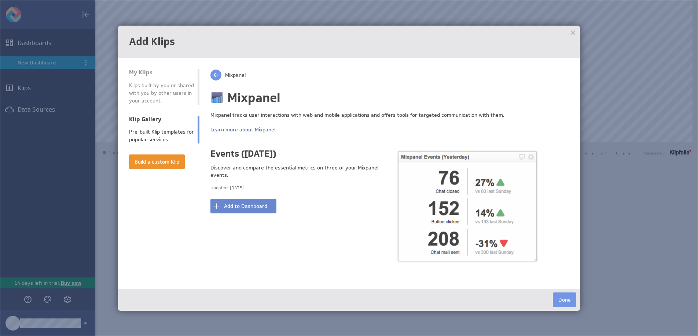 This screenshot has height=336, width=698. I want to click on img: image967794342833399687.png, so click(467, 207).